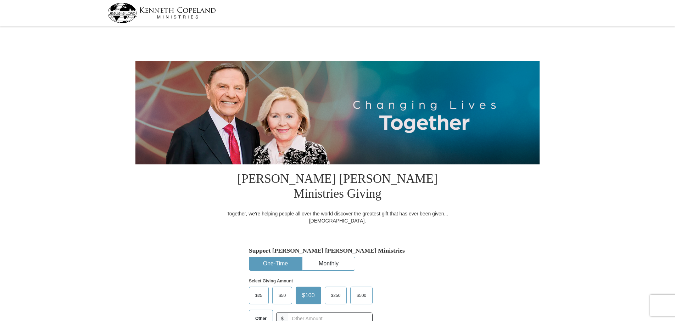 The height and width of the screenshot is (321, 675). I want to click on button: One-Time, so click(276, 264).